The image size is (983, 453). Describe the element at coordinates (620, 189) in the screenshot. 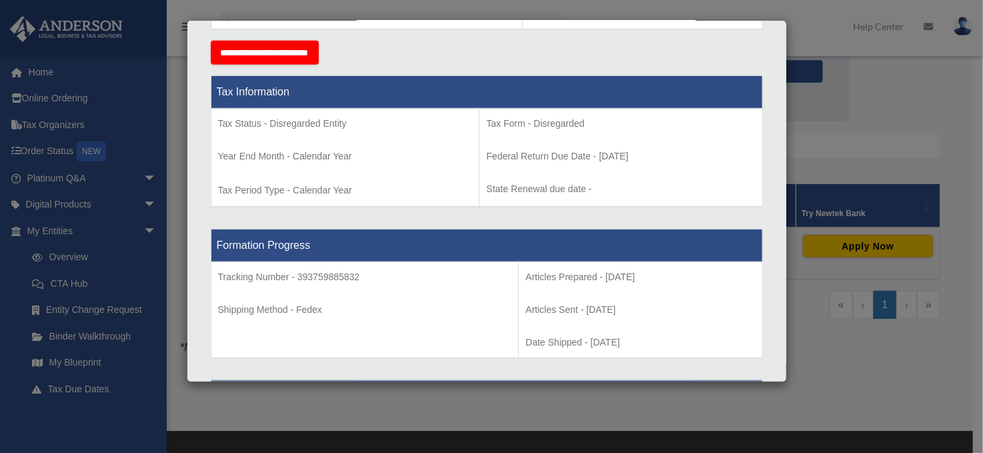

I see `p: State Renewal due date -` at that location.